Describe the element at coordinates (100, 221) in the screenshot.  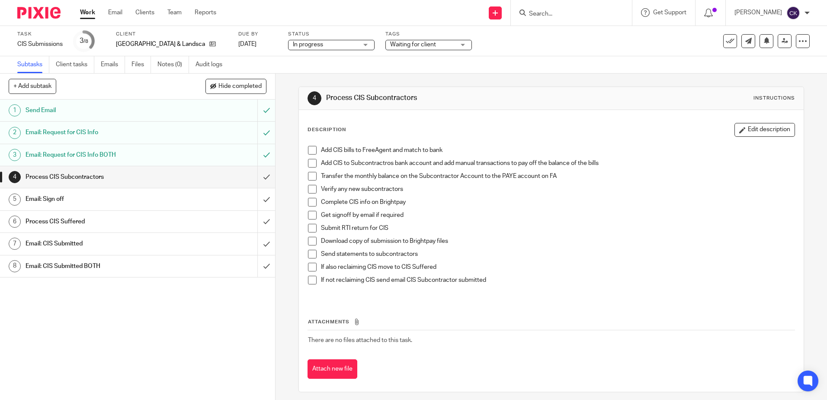
I see `h1: Process CIS Suffered` at that location.